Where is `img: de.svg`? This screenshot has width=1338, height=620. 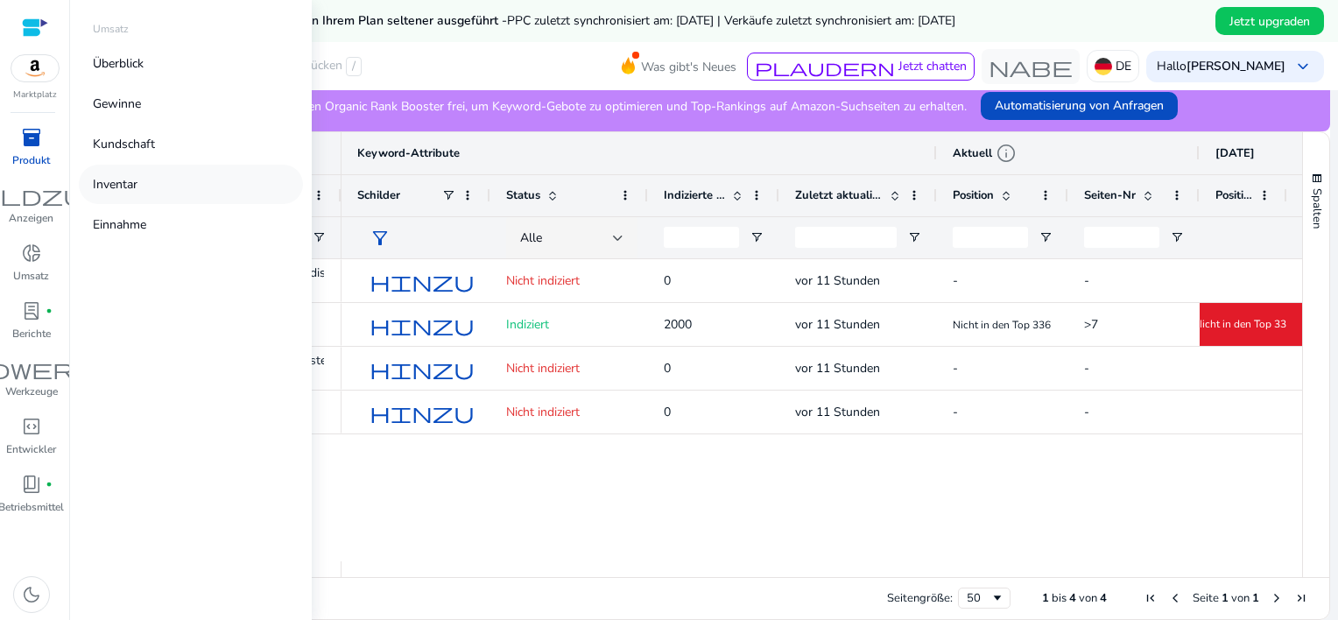 img: de.svg is located at coordinates (1104, 67).